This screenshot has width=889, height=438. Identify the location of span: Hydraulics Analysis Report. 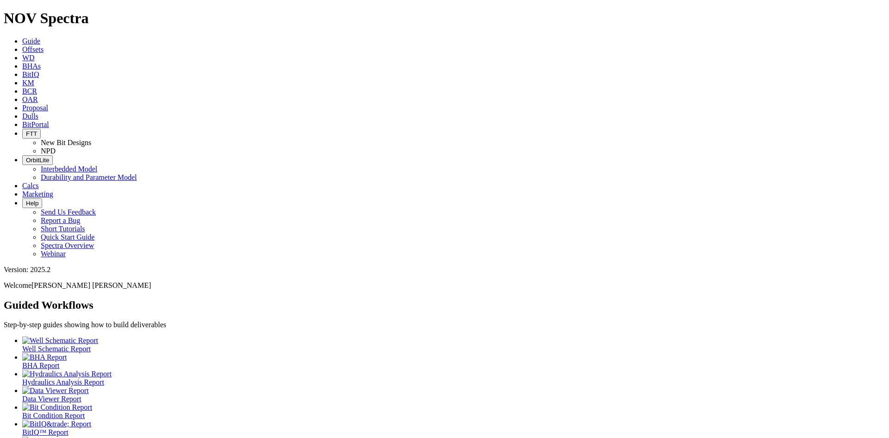
(63, 382).